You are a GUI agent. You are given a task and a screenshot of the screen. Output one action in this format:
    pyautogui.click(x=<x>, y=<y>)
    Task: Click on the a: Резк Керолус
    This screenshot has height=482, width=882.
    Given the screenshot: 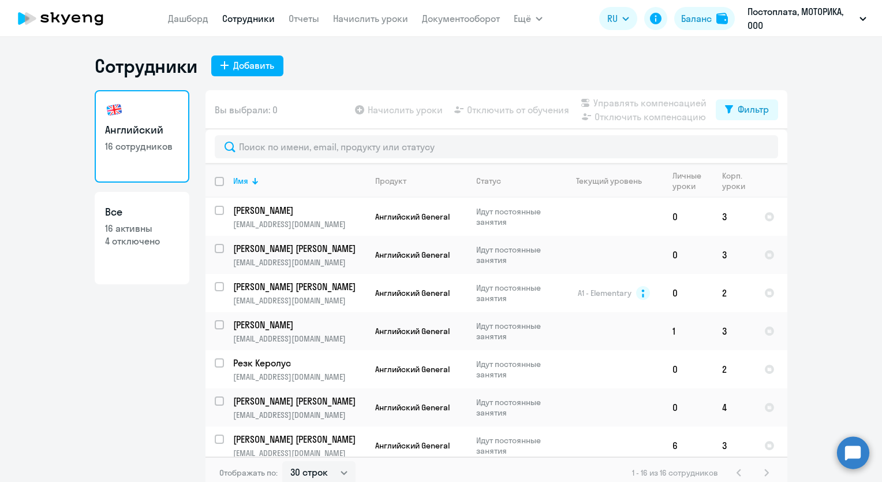 What is the action you would take?
    pyautogui.click(x=299, y=363)
    